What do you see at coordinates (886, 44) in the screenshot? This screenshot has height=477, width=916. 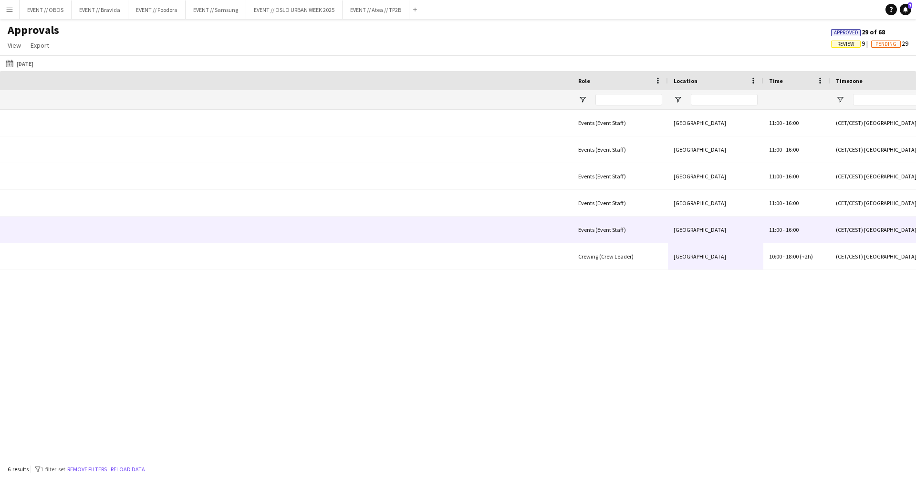 I see `span: Pending` at bounding box center [886, 44].